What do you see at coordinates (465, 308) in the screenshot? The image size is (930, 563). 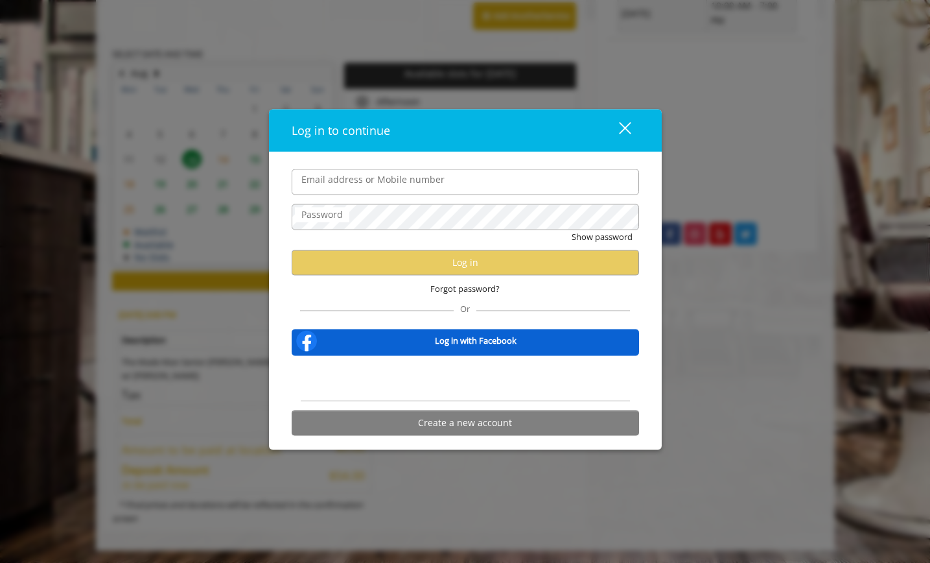 I see `span: Or` at bounding box center [465, 308].